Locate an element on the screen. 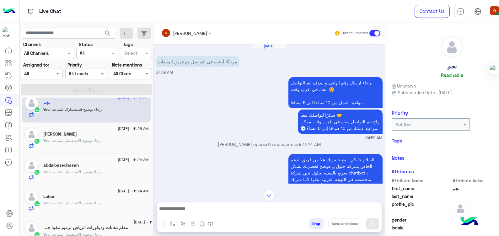  p: Live Chat is located at coordinates (50, 11).